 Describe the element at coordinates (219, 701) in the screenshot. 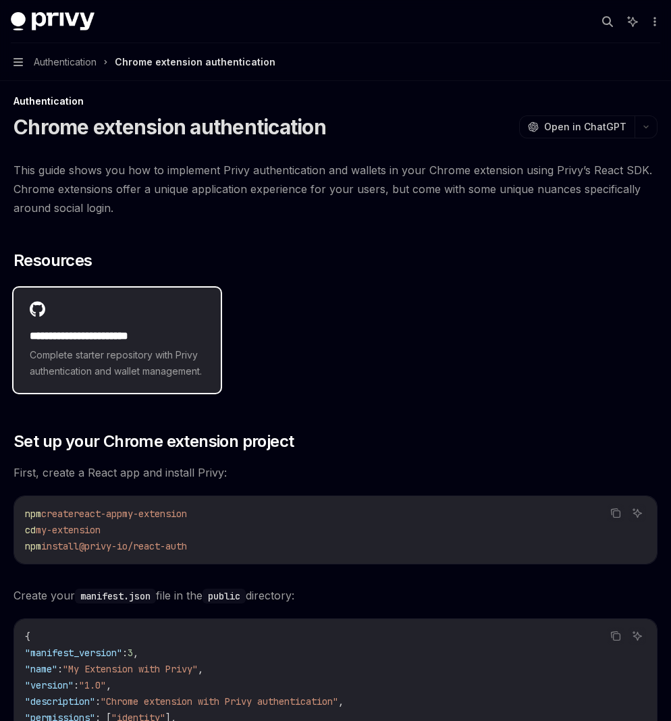

I see `span: "Chrome extension with Privy authentication"` at that location.